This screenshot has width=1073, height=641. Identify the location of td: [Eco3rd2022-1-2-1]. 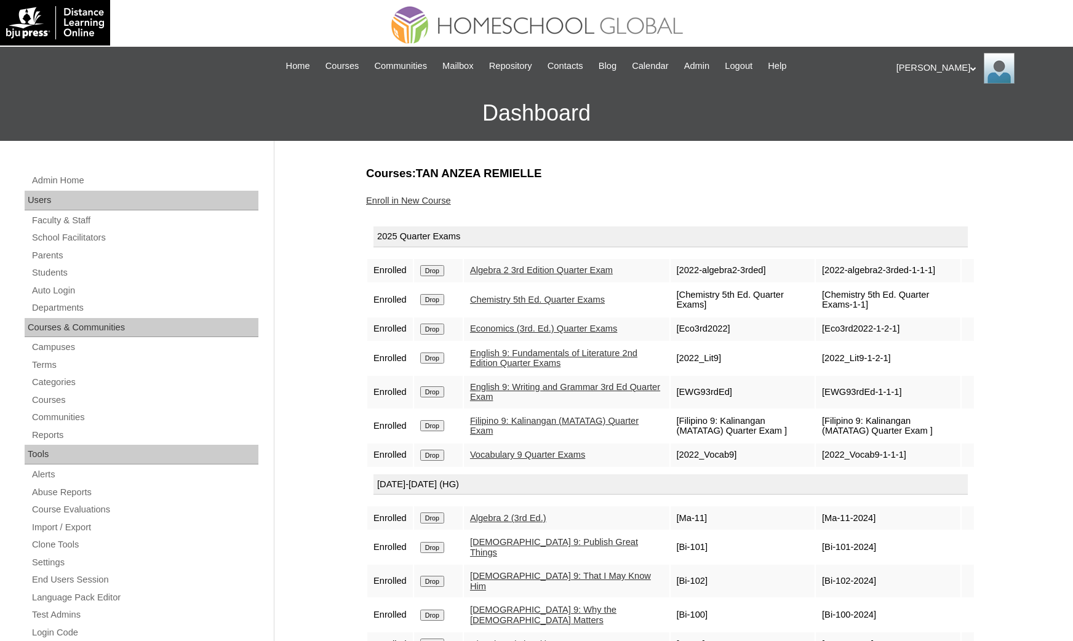
(888, 329).